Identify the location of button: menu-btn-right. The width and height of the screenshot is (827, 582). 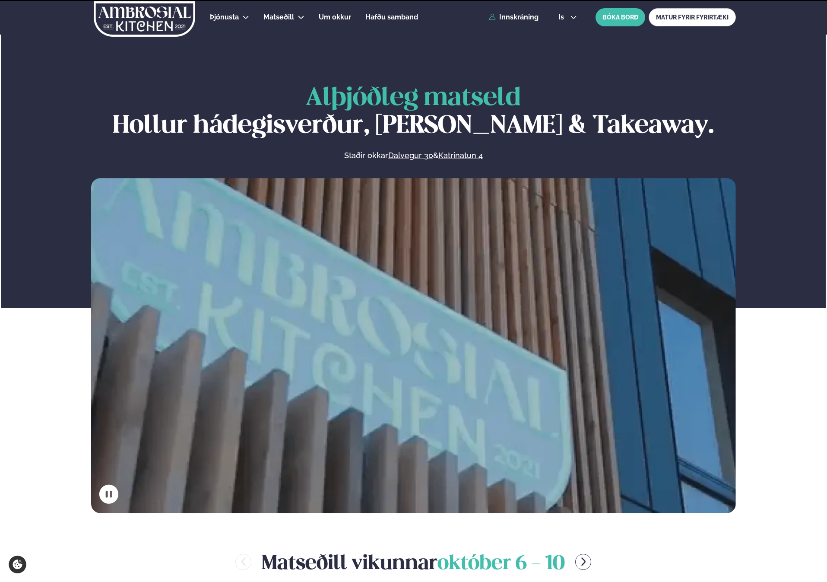
(583, 561).